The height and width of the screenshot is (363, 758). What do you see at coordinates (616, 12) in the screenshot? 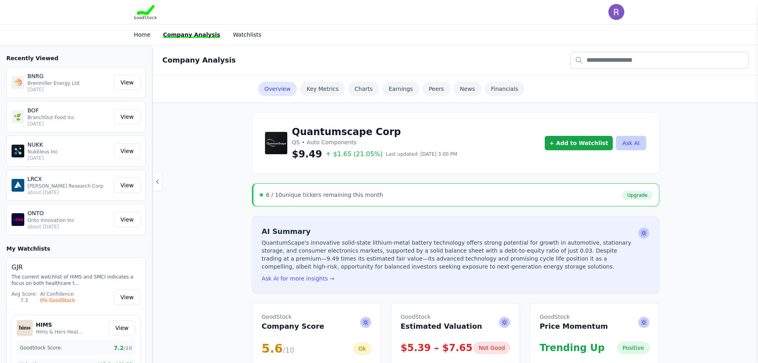
I see `img: user photo` at bounding box center [616, 12].